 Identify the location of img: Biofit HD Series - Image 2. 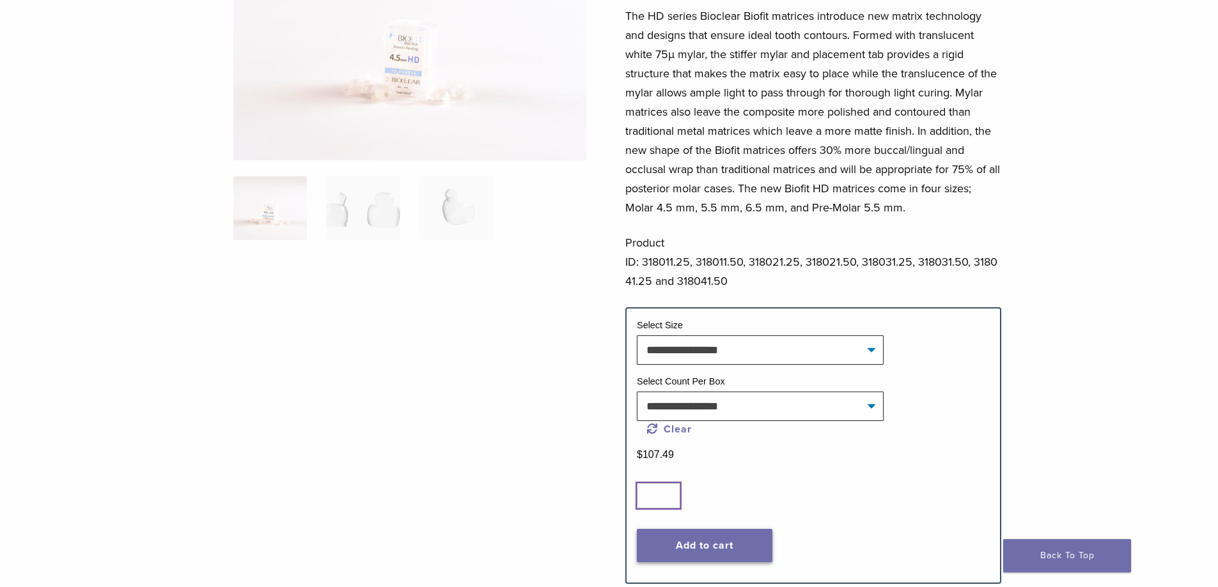
(362, 208).